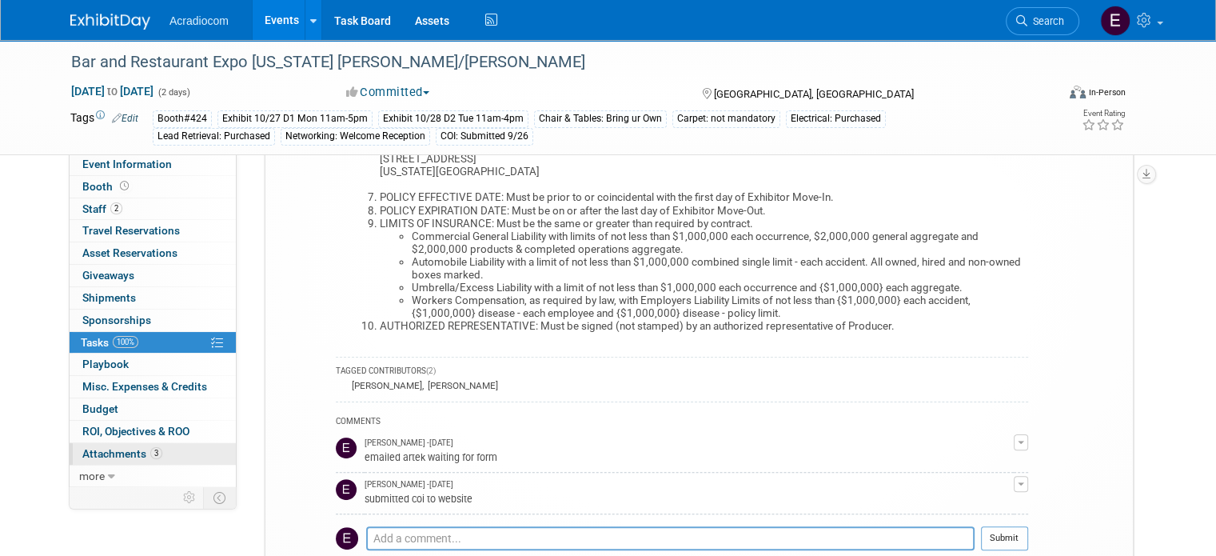 The width and height of the screenshot is (1216, 556). I want to click on span: Giveaways, so click(108, 275).